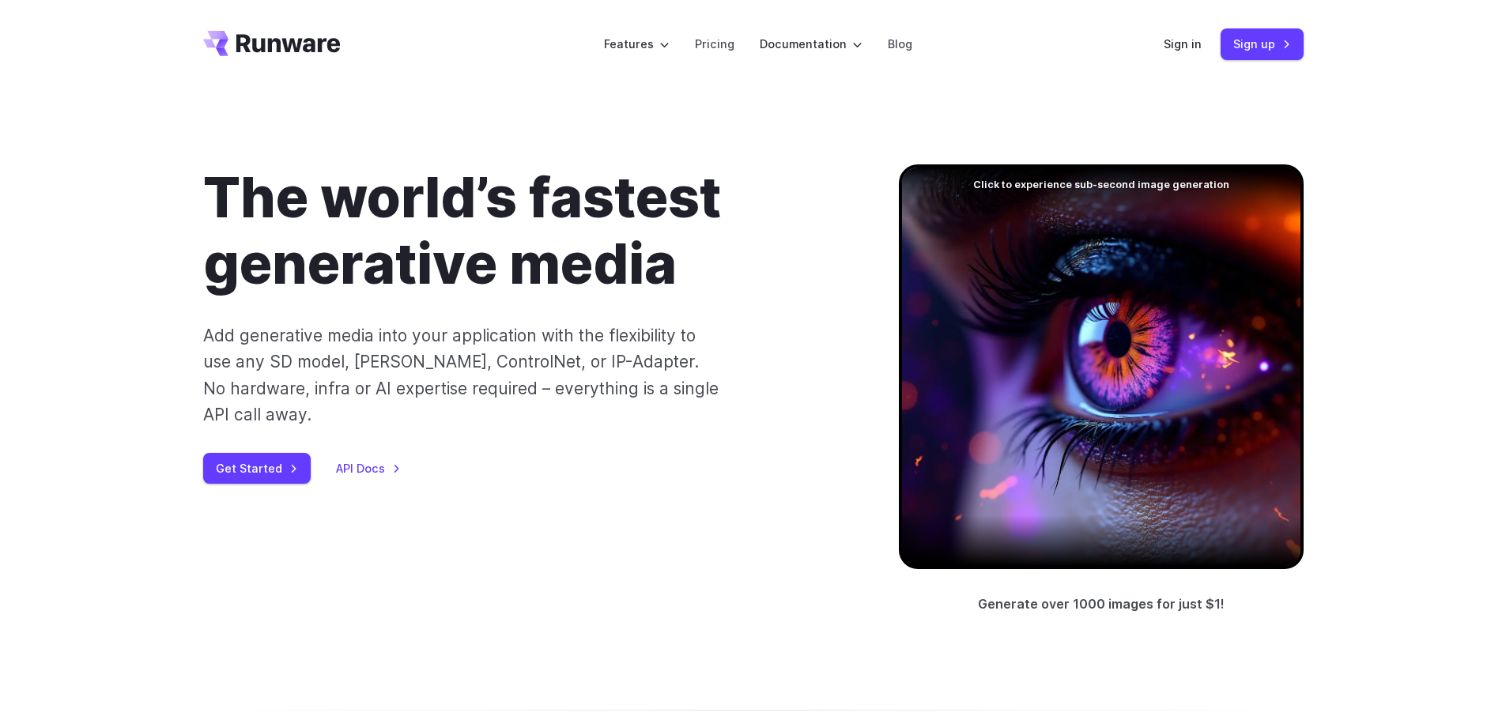 The height and width of the screenshot is (720, 1506). What do you see at coordinates (461, 375) in the screenshot?
I see `p: Add generative media into your application with the flexibility to use any SD model, [PERSON_NAME...` at bounding box center [461, 375].